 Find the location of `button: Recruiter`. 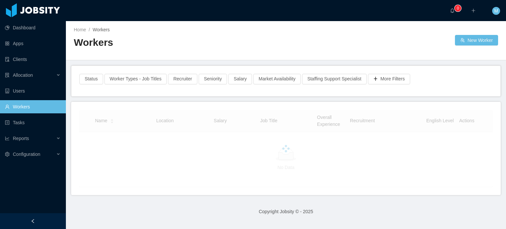

button: Recruiter is located at coordinates (182, 79).